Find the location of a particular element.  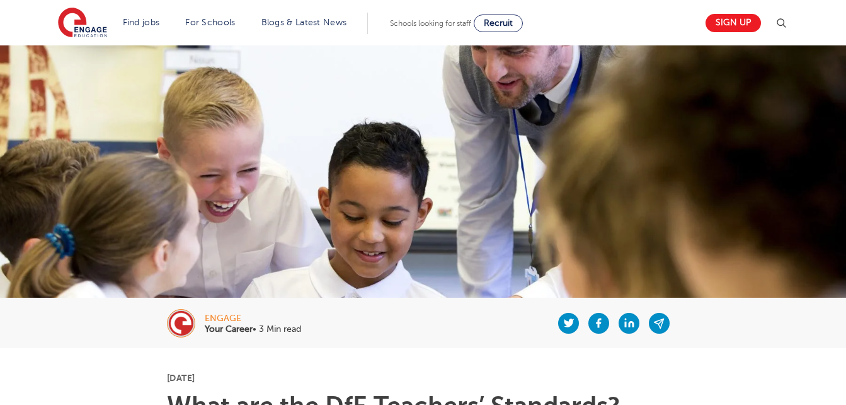

div: engage is located at coordinates (253, 318).